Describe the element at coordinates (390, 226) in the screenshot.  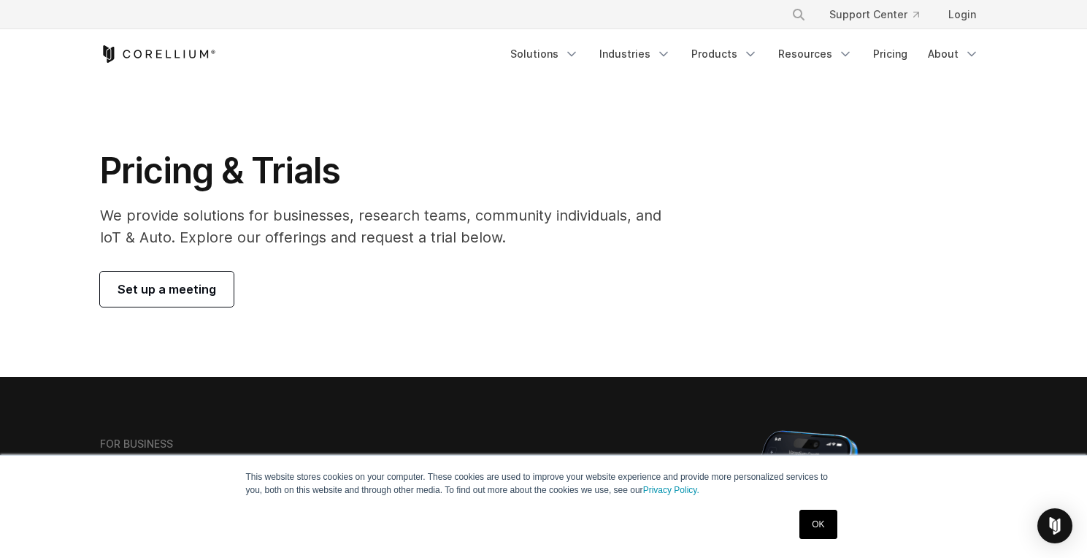
I see `p: We provide solutions for businesses, research teams, community individuals, and IoT & Auto. Explo...` at that location.